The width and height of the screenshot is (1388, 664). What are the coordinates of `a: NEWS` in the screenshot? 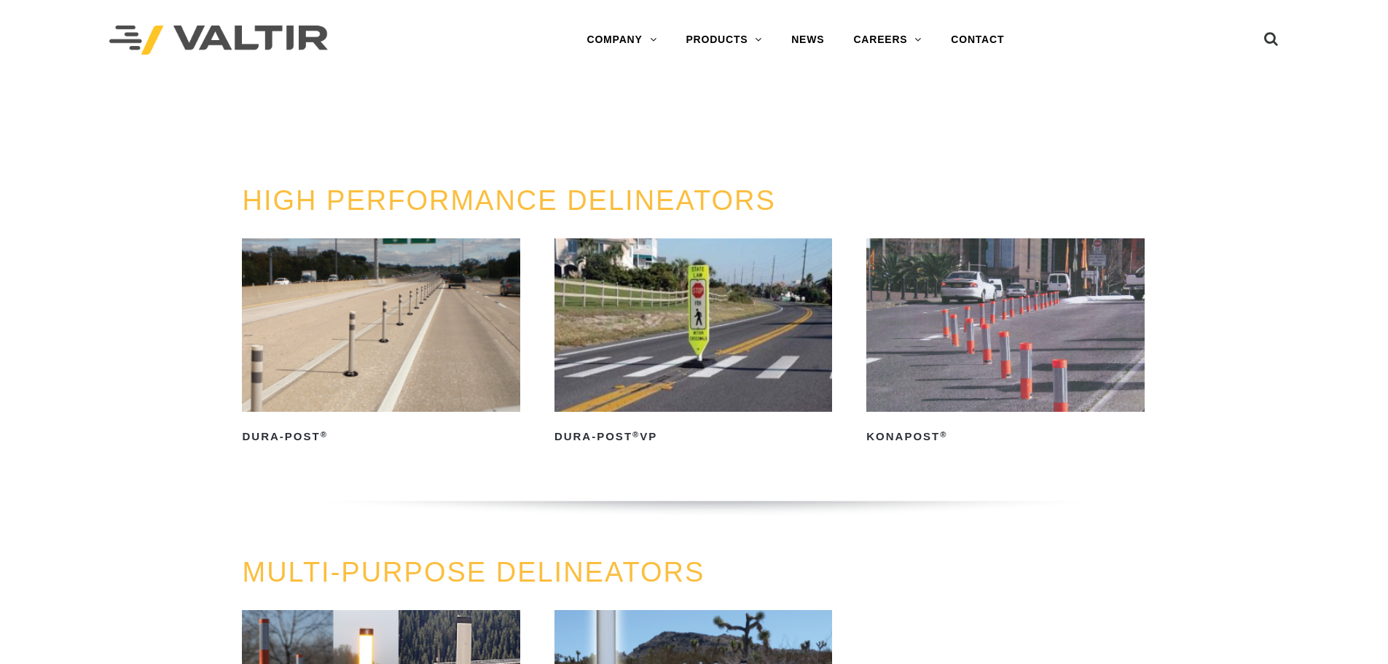 It's located at (807, 40).